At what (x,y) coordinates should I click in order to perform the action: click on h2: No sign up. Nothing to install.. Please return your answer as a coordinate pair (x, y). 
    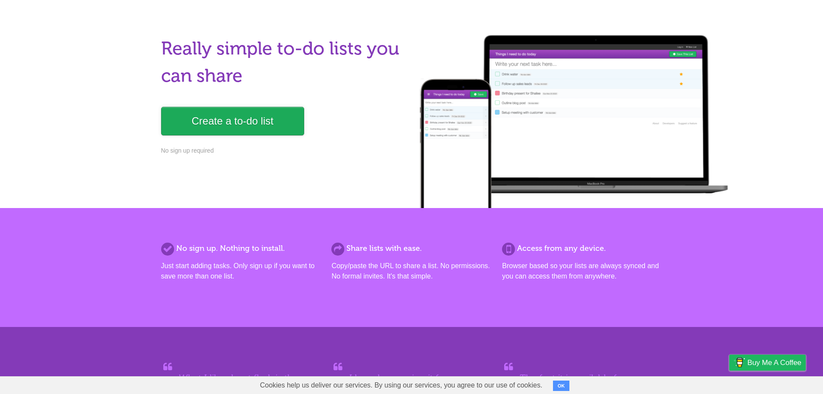
    Looking at the image, I should click on (241, 248).